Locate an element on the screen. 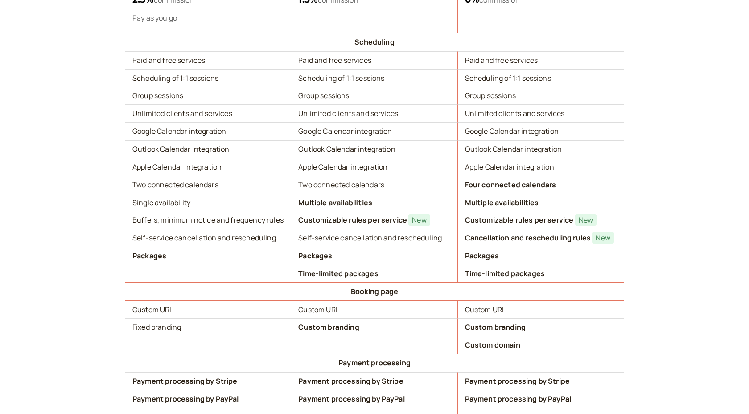  b: Cancellation and rescheduling rules is located at coordinates (528, 238).